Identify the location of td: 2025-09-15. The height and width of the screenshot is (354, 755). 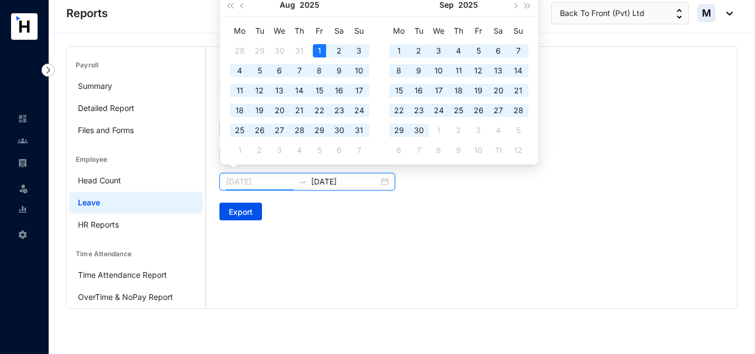
(399, 91).